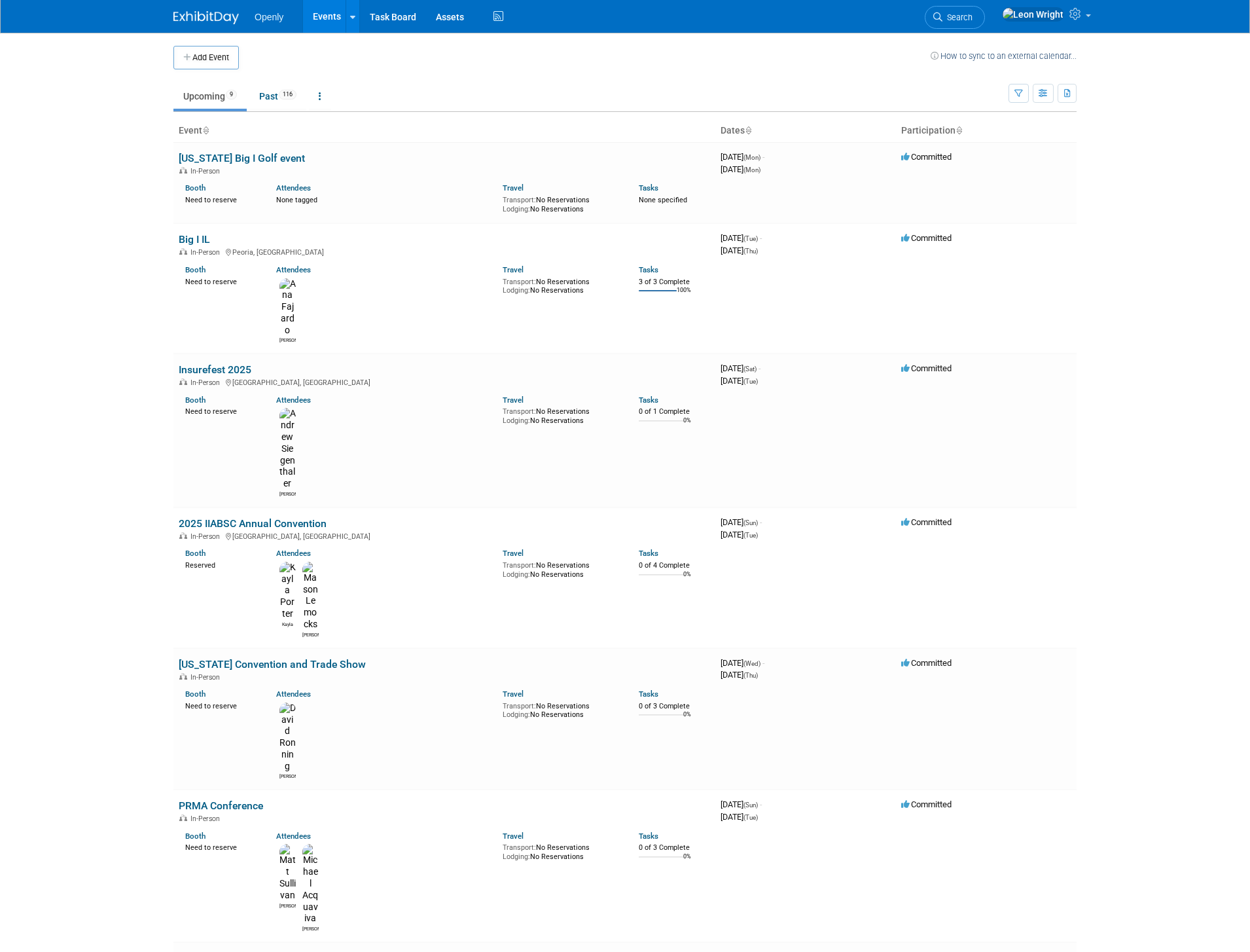  I want to click on span: Search, so click(957, 17).